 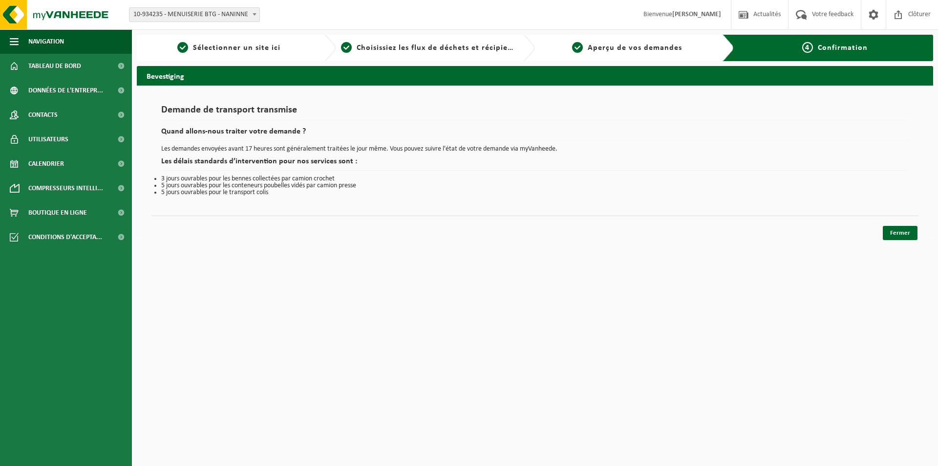 I want to click on a: 3Aperçu de vos demandes, so click(x=628, y=48).